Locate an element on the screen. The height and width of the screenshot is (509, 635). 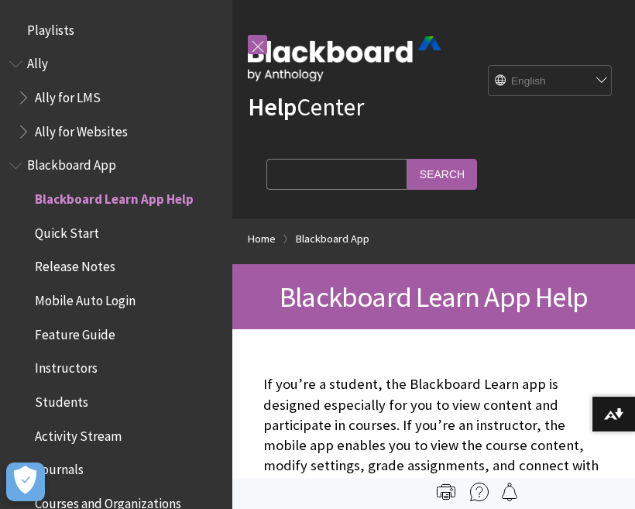
span: Blackboard App is located at coordinates (71, 163).